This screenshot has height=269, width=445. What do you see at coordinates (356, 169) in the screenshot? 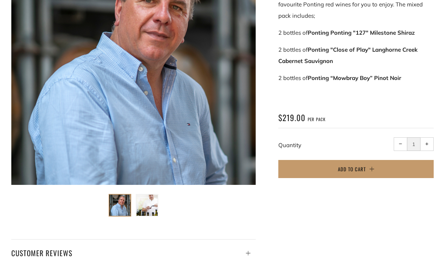
I see `button: Add to Cart` at bounding box center [356, 169].